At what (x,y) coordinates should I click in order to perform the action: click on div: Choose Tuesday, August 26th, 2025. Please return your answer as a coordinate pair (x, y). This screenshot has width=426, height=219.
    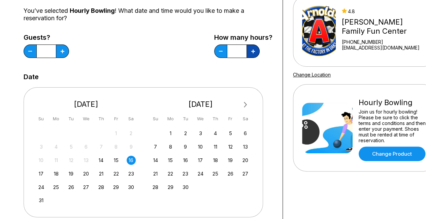
    Looking at the image, I should click on (71, 187).